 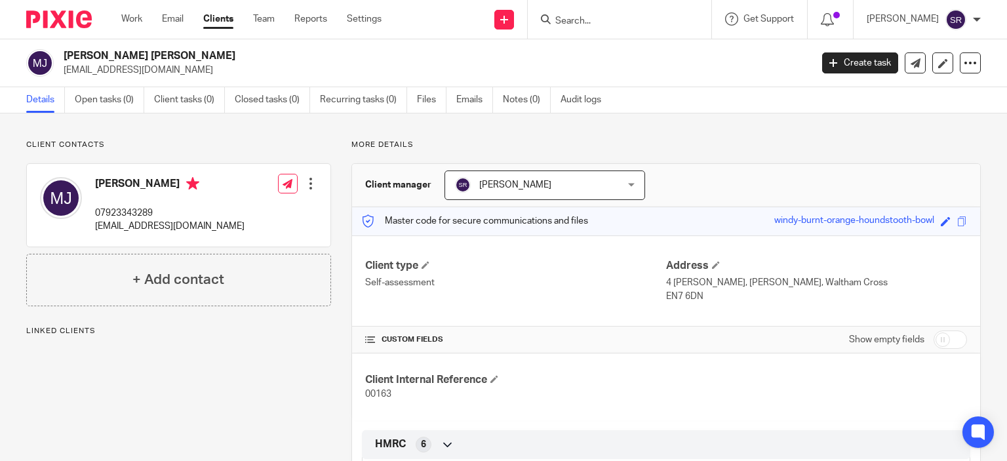 What do you see at coordinates (178, 331) in the screenshot?
I see `p: Linked clients` at bounding box center [178, 331].